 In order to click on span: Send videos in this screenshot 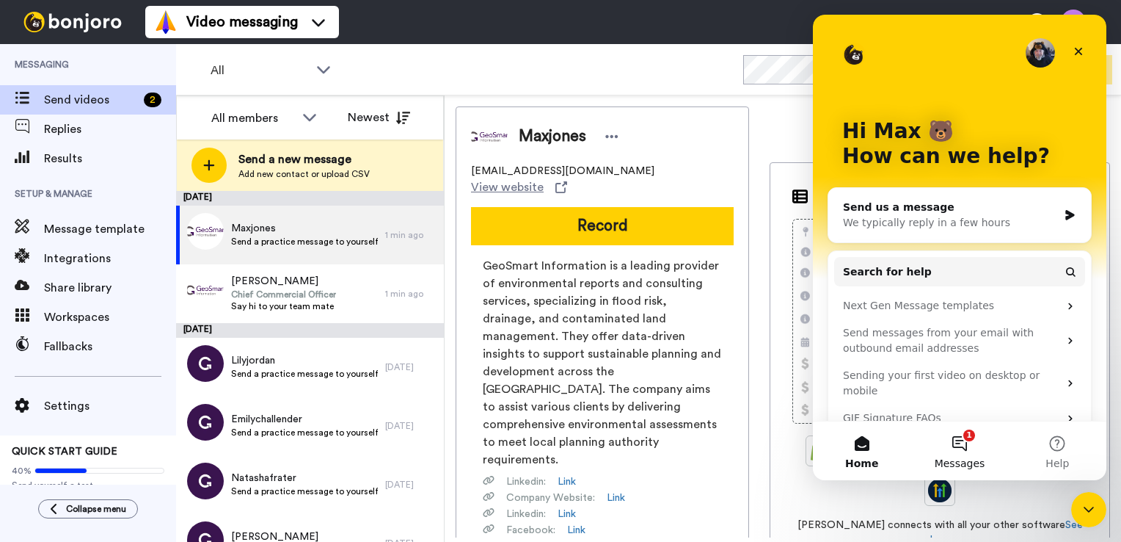, I will do `click(91, 100)`.